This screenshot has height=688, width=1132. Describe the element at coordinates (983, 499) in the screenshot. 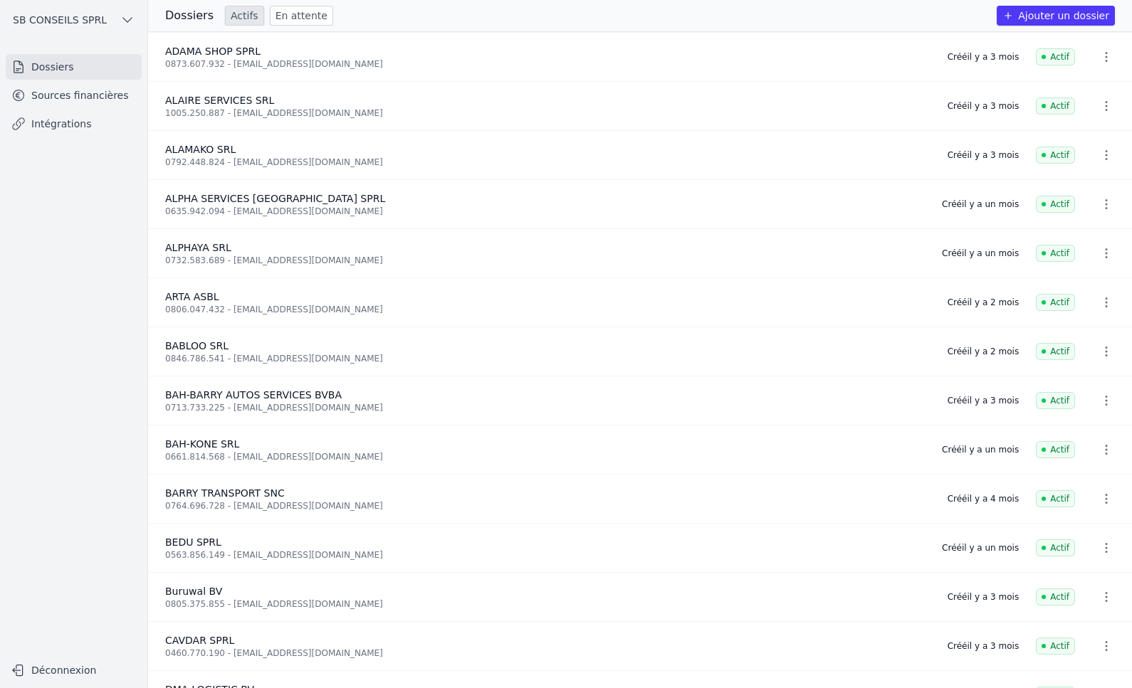

I see `div: Créé il y a 4 mois` at that location.